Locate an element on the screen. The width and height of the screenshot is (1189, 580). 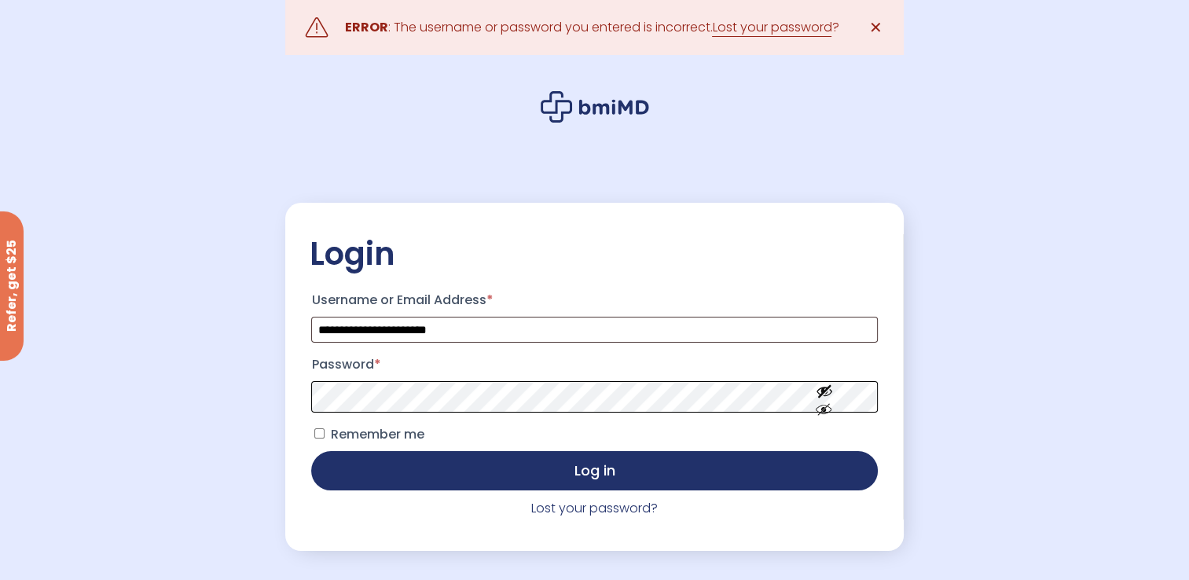
span: Remember me is located at coordinates (376, 434).